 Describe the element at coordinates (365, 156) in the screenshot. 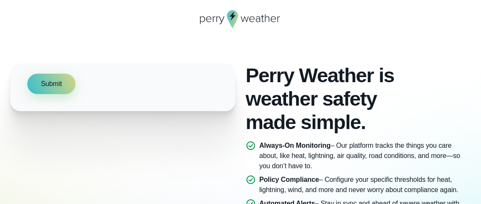

I see `p: – Our platform tracks the things you care about, like heat, lightning, air quality, road conditio...` at that location.